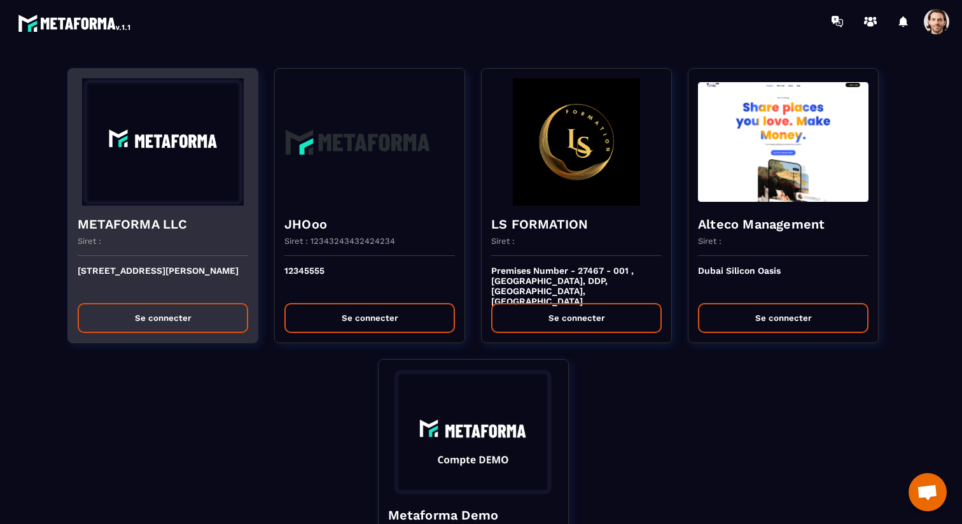 The image size is (962, 524). Describe the element at coordinates (163, 224) in the screenshot. I see `h4: METAFORMA LLC` at that location.